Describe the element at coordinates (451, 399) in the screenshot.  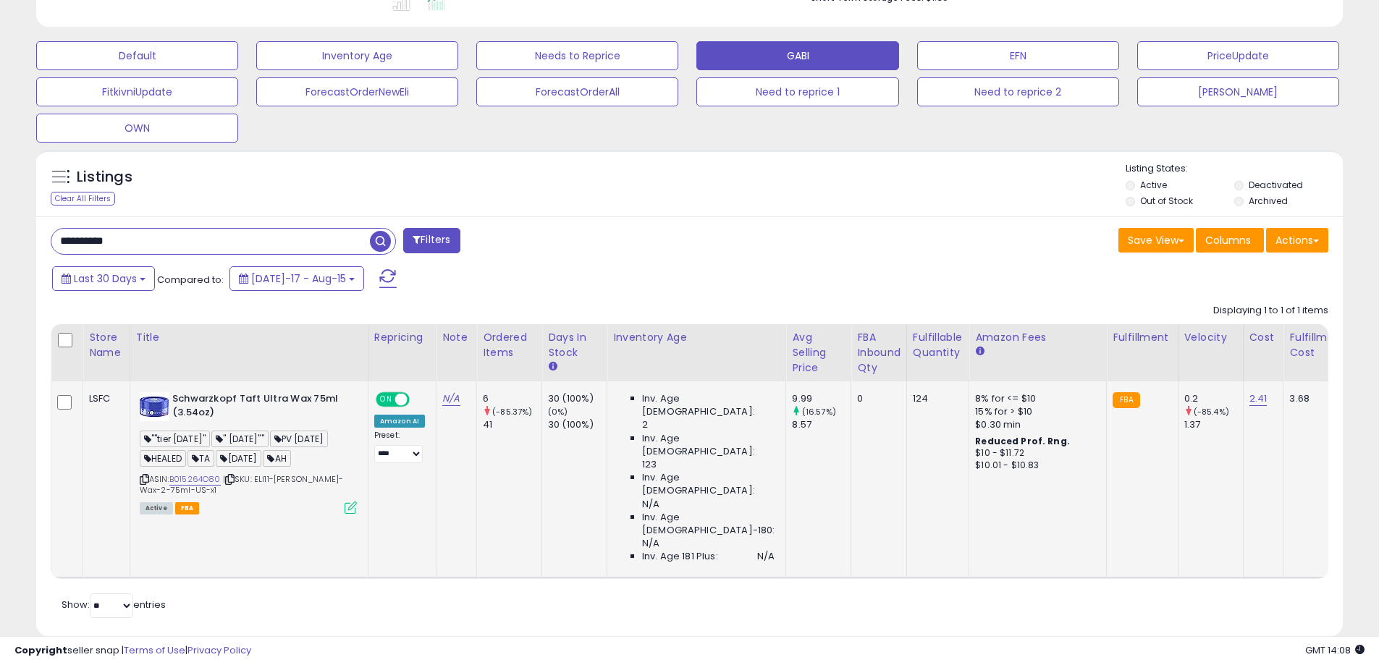
I see `a: N/A` at that location.